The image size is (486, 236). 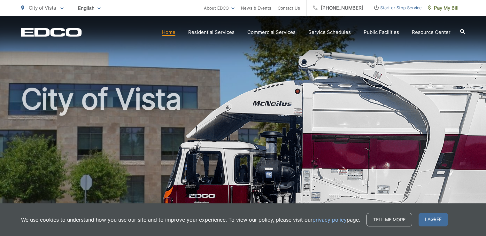 What do you see at coordinates (51, 32) in the screenshot?
I see `a: EDCD logo. Return to the homepage.` at bounding box center [51, 32].